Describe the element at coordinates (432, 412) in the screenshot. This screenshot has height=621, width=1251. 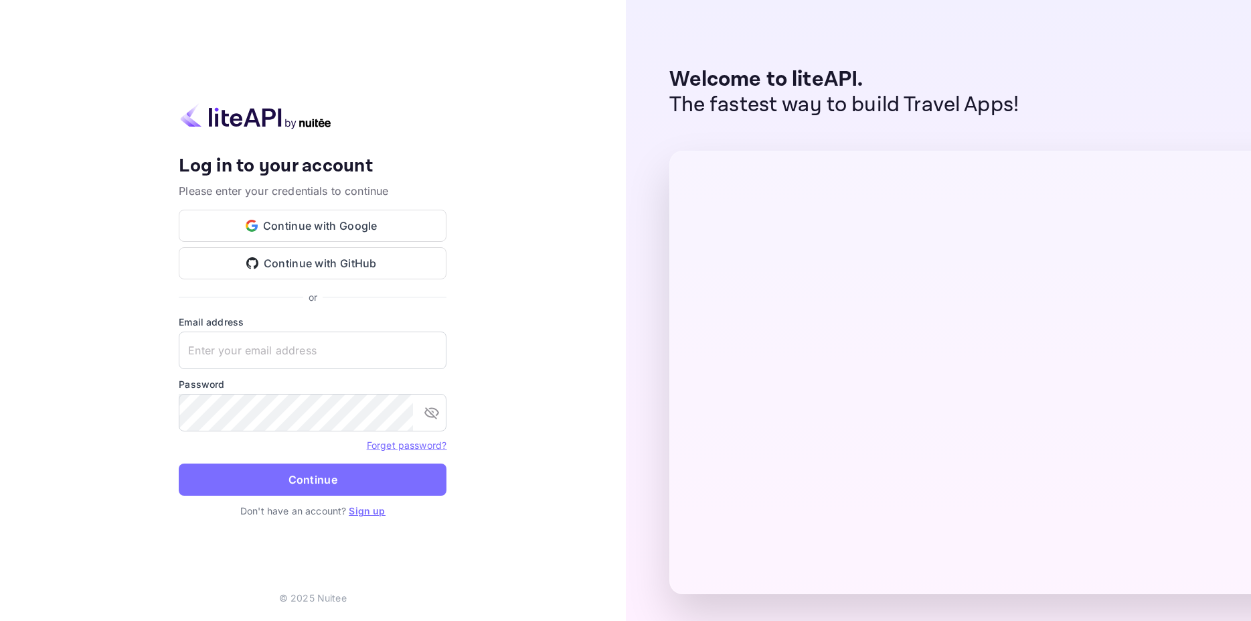
I see `button: toggle password visibility` at that location.